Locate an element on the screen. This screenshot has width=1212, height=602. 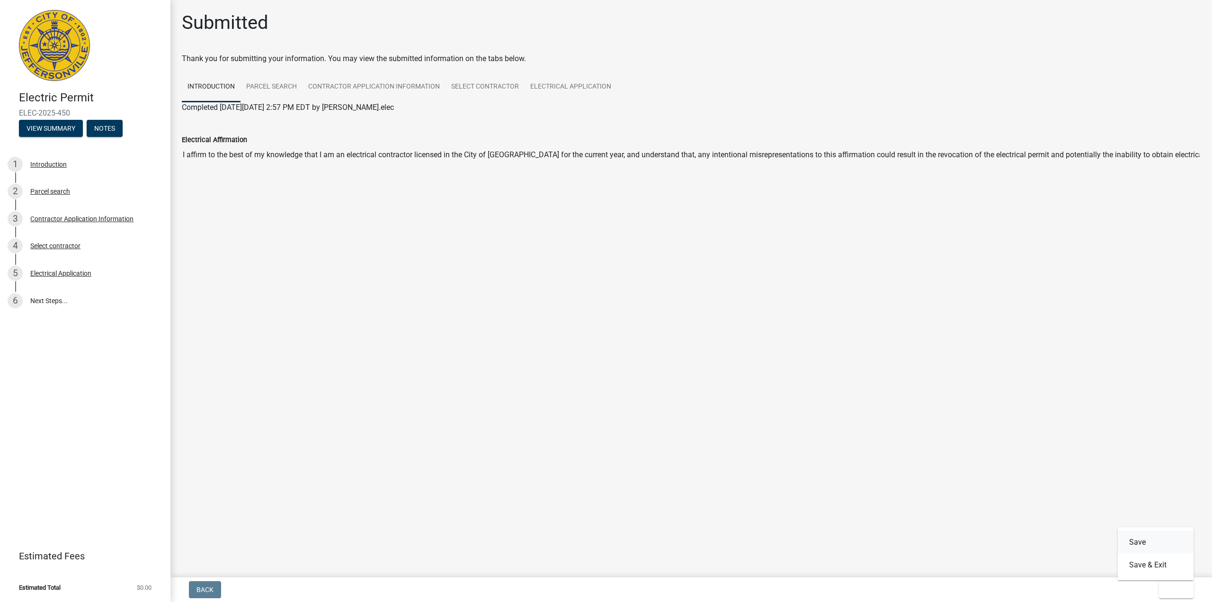
button: Notes is located at coordinates (105, 128).